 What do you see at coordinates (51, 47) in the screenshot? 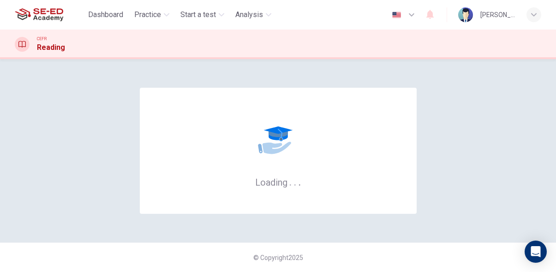
I see `h1: Reading` at bounding box center [51, 47].